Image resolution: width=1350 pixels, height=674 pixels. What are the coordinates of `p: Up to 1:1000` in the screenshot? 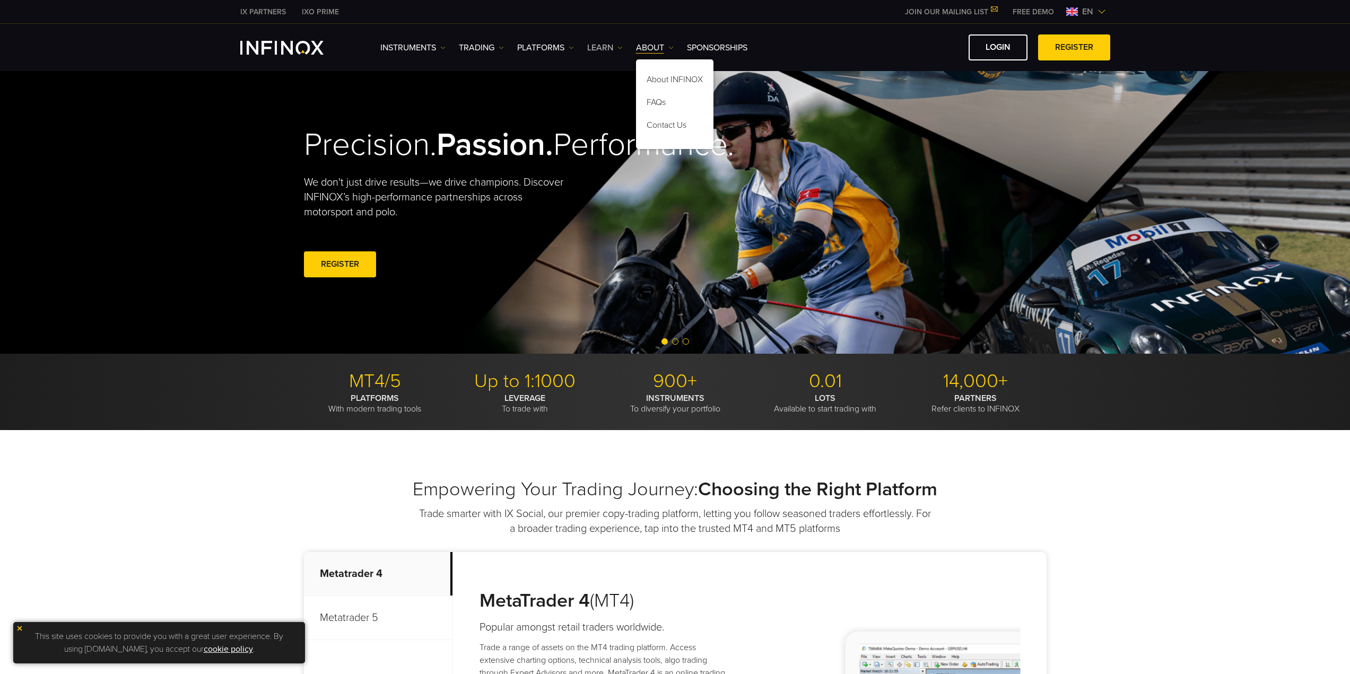 It's located at (525, 381).